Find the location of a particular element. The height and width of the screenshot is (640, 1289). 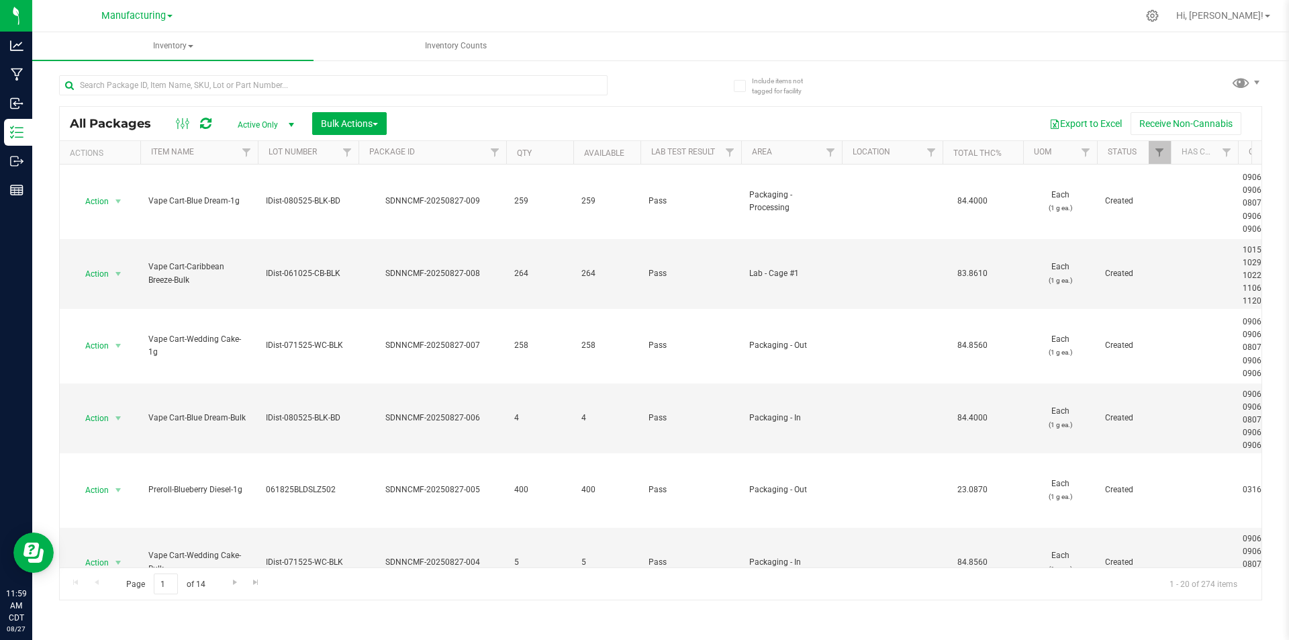

p: 11:59 AM CDT is located at coordinates (16, 606).